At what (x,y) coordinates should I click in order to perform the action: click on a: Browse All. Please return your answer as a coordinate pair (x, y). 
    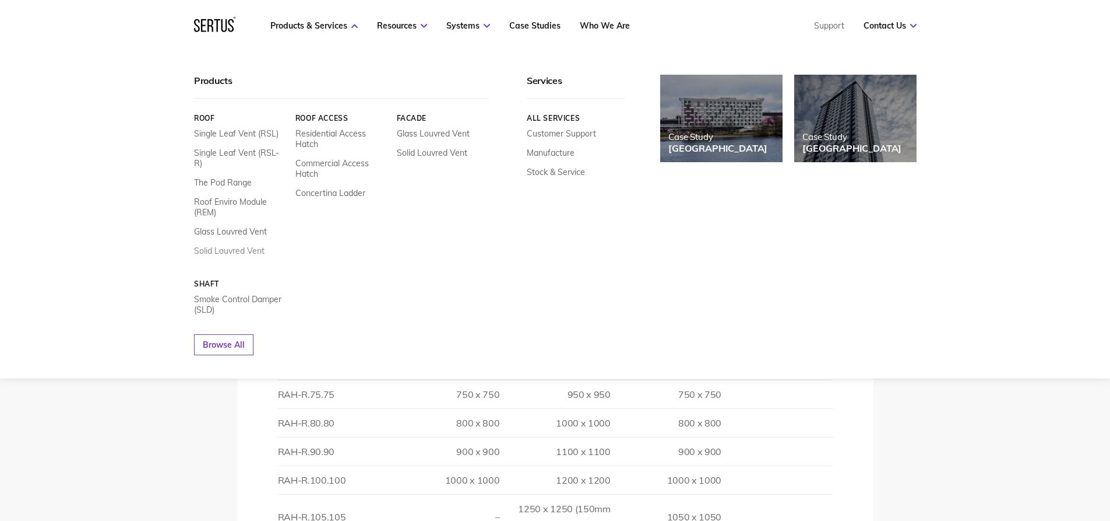
    Looking at the image, I should click on (224, 344).